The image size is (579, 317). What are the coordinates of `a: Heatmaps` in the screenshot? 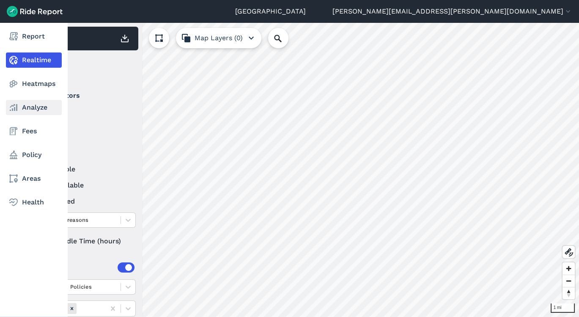 It's located at (34, 84).